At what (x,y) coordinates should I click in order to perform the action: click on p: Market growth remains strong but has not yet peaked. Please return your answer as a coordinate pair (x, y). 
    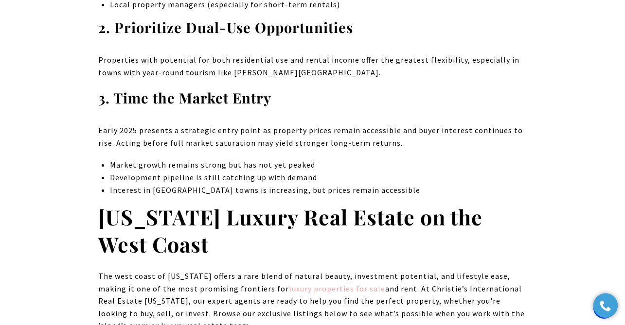
    Looking at the image, I should click on (318, 165).